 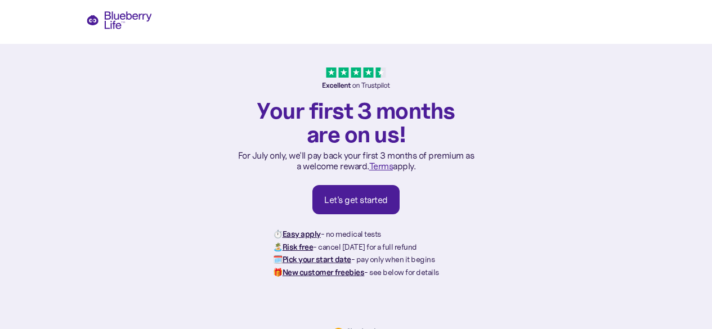 I want to click on strong: Risk free, so click(x=298, y=247).